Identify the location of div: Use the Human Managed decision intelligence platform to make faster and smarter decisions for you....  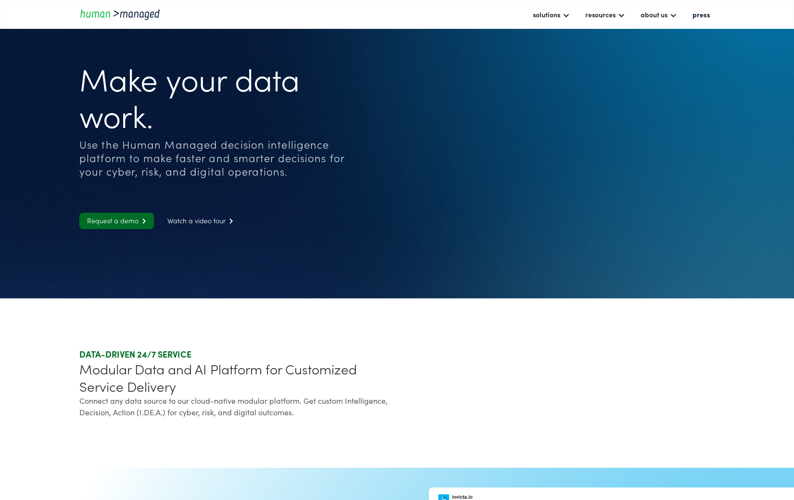
(216, 158).